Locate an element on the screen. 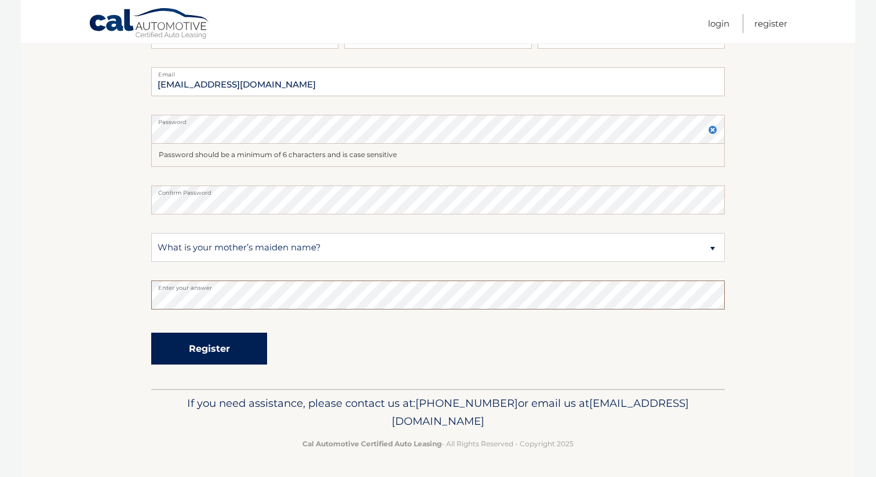 This screenshot has height=477, width=876. a: Cal Automotive is located at coordinates (149, 24).